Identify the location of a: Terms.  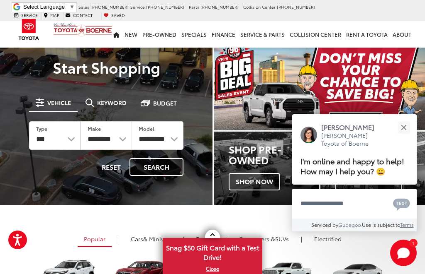
(406, 225).